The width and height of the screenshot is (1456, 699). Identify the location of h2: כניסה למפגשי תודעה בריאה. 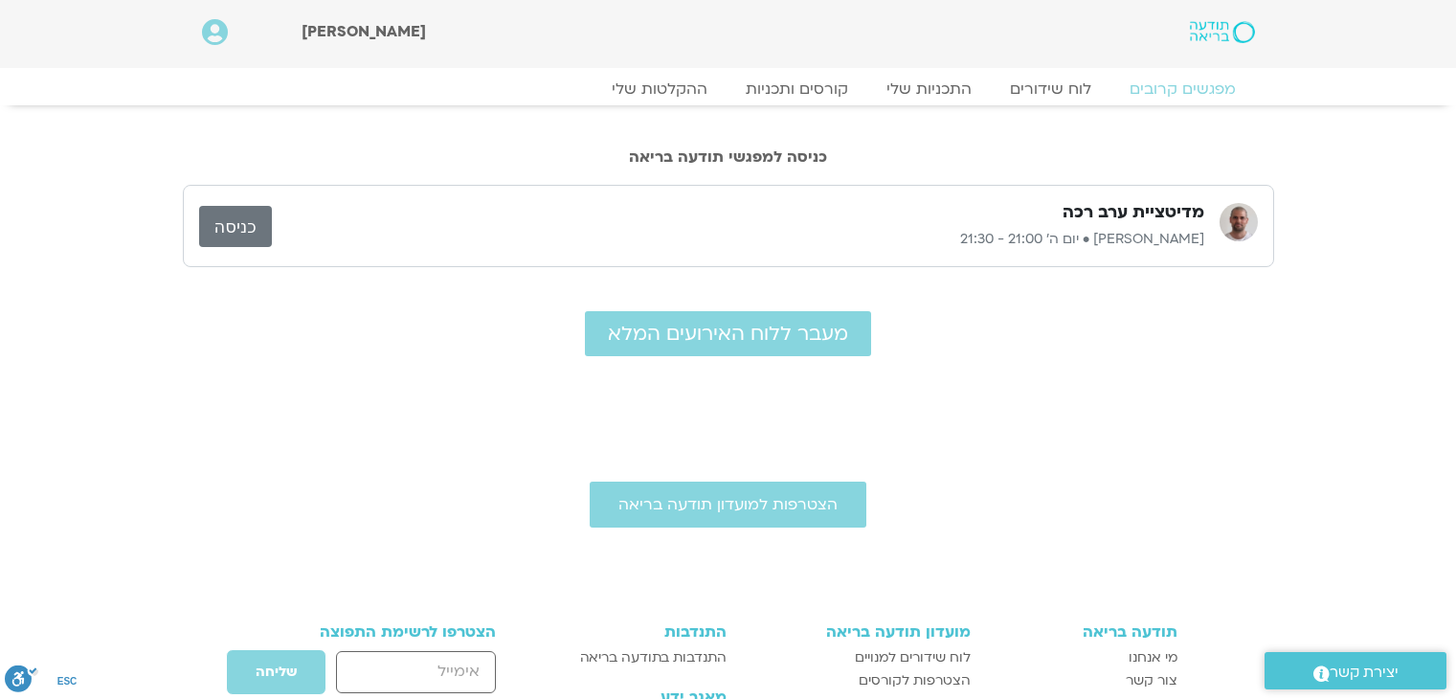
(729, 157).